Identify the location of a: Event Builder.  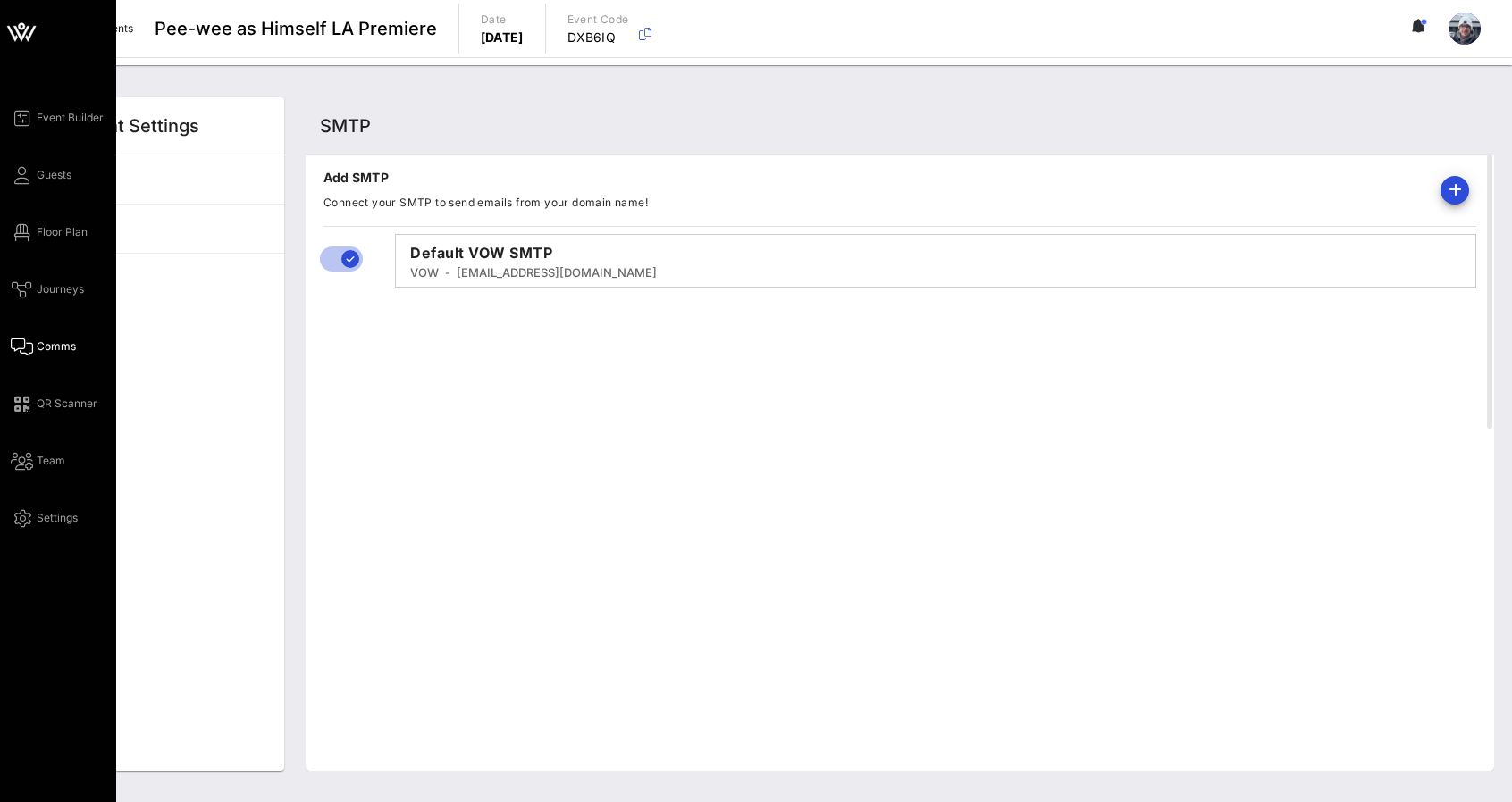
(58, 118).